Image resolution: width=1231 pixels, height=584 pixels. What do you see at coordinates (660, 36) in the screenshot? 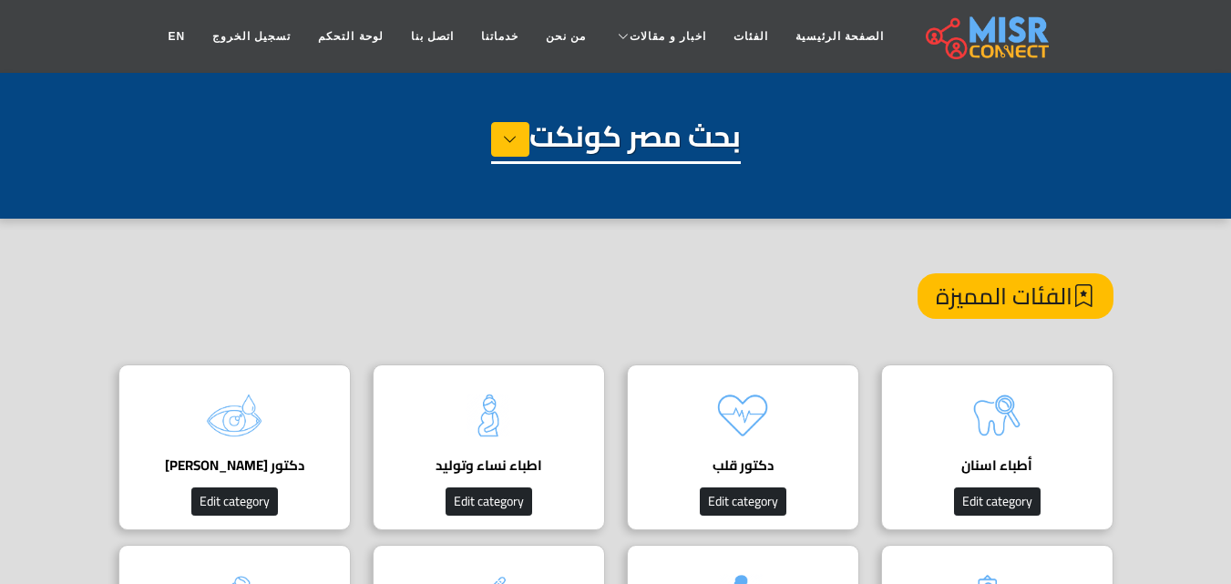
I see `a: اخبار و مقالات` at bounding box center [660, 36].